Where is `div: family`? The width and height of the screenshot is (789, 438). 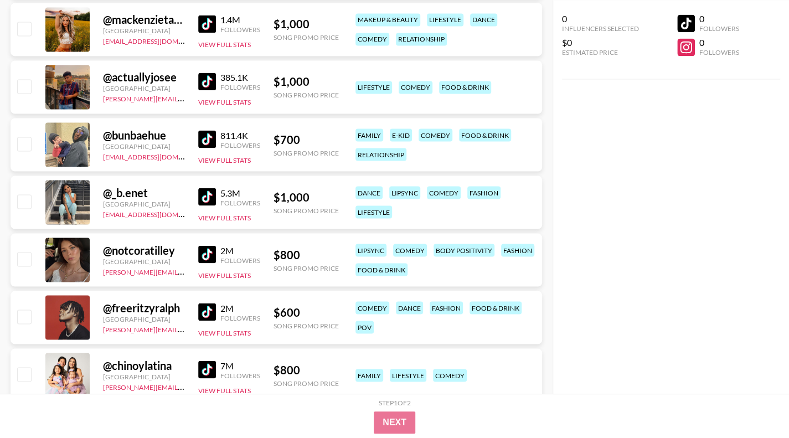 div: family is located at coordinates (369, 375).